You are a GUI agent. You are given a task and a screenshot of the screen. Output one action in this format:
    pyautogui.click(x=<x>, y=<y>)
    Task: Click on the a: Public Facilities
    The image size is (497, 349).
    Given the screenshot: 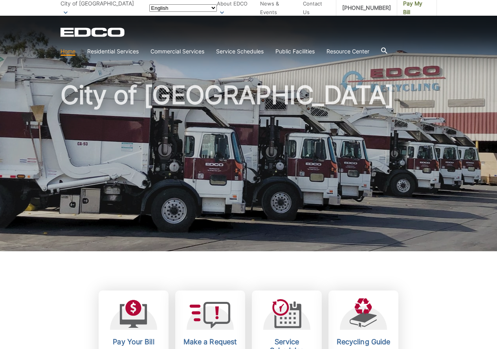 What is the action you would take?
    pyautogui.click(x=295, y=51)
    